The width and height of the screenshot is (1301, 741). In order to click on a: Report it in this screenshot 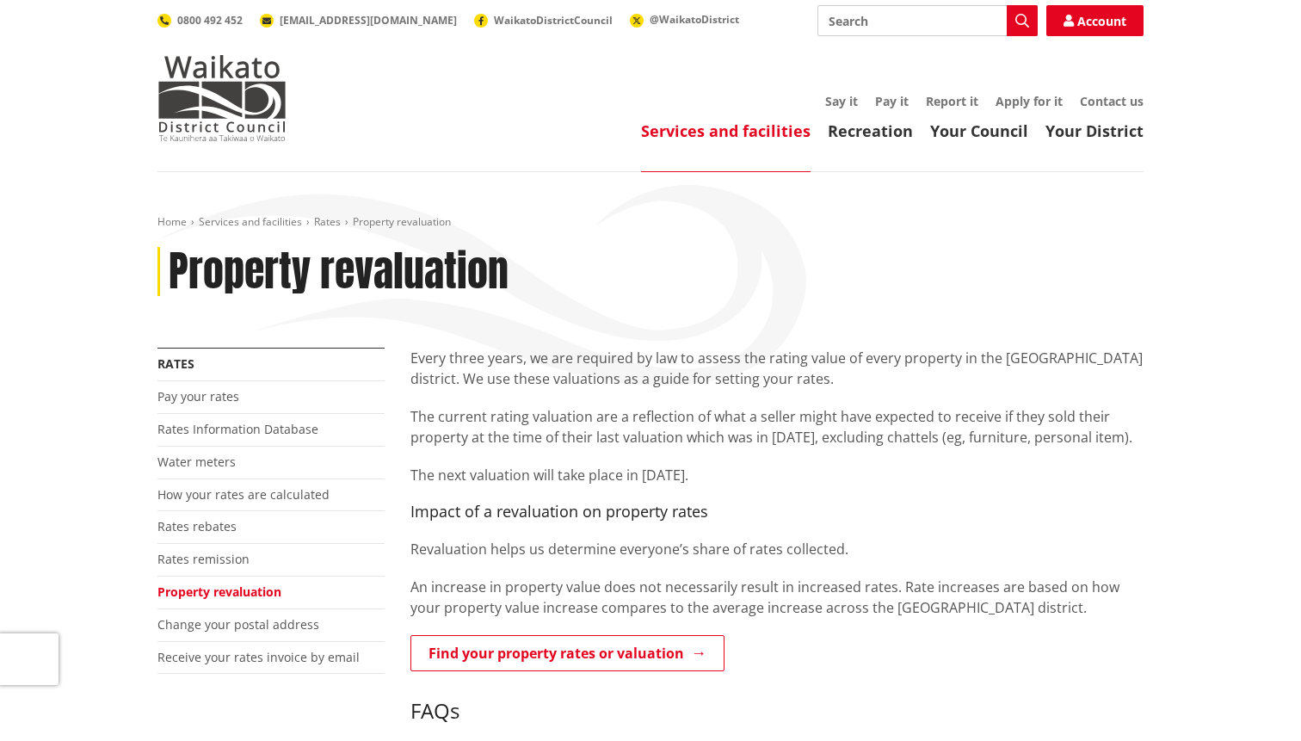, I will do `click(951, 101)`.